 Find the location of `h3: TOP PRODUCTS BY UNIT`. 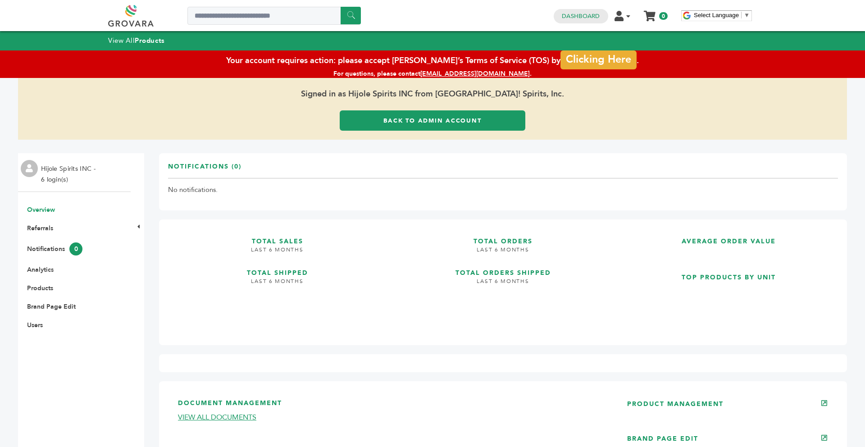

h3: TOP PRODUCTS BY UNIT is located at coordinates (729, 273).